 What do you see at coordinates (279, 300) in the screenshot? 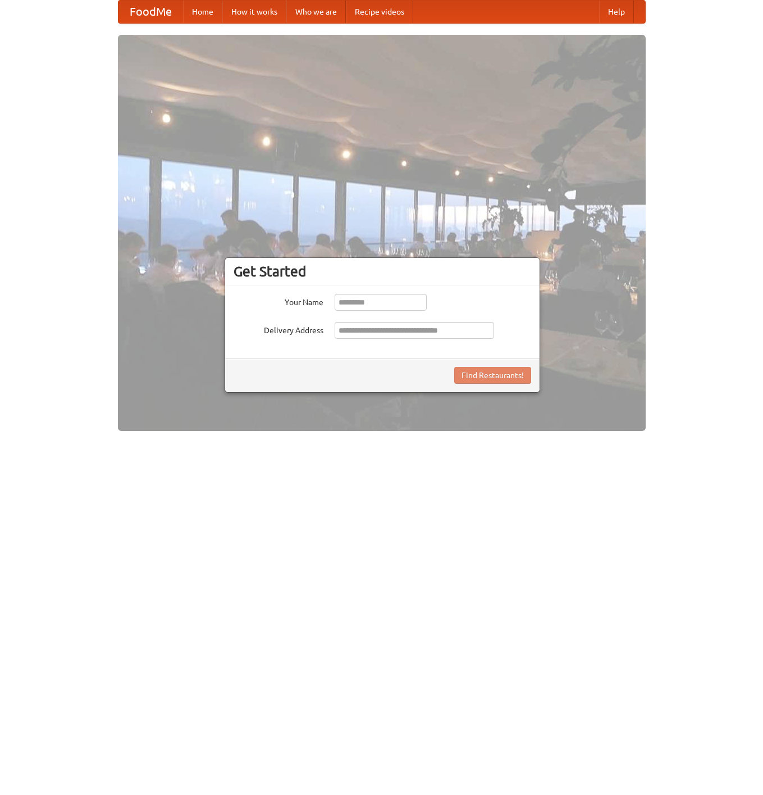
I see `label: Your Name` at bounding box center [279, 300].